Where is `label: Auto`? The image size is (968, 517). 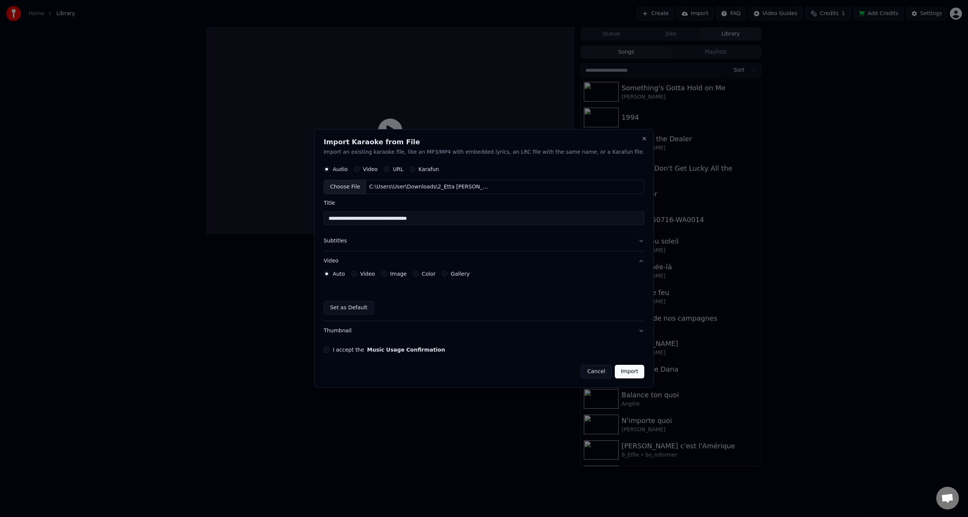 label: Auto is located at coordinates (339, 274).